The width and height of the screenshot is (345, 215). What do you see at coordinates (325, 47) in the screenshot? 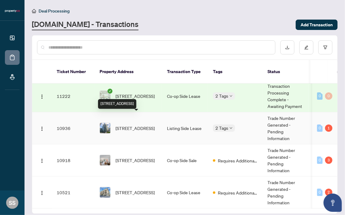
I see `button: filter` at bounding box center [325, 47].